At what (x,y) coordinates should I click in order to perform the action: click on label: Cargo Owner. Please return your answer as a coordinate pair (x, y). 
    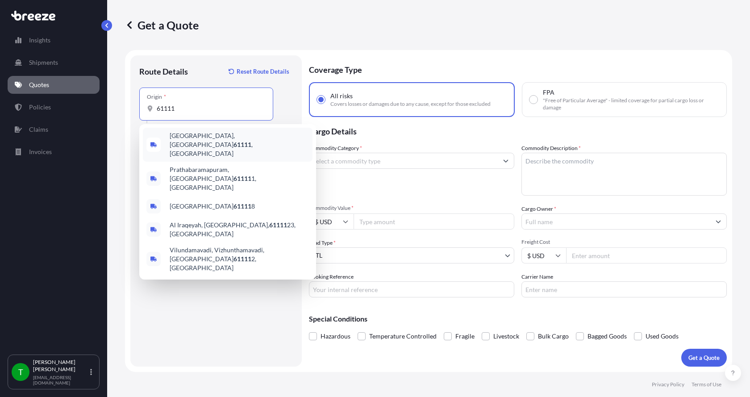
    Looking at the image, I should click on (539, 209).